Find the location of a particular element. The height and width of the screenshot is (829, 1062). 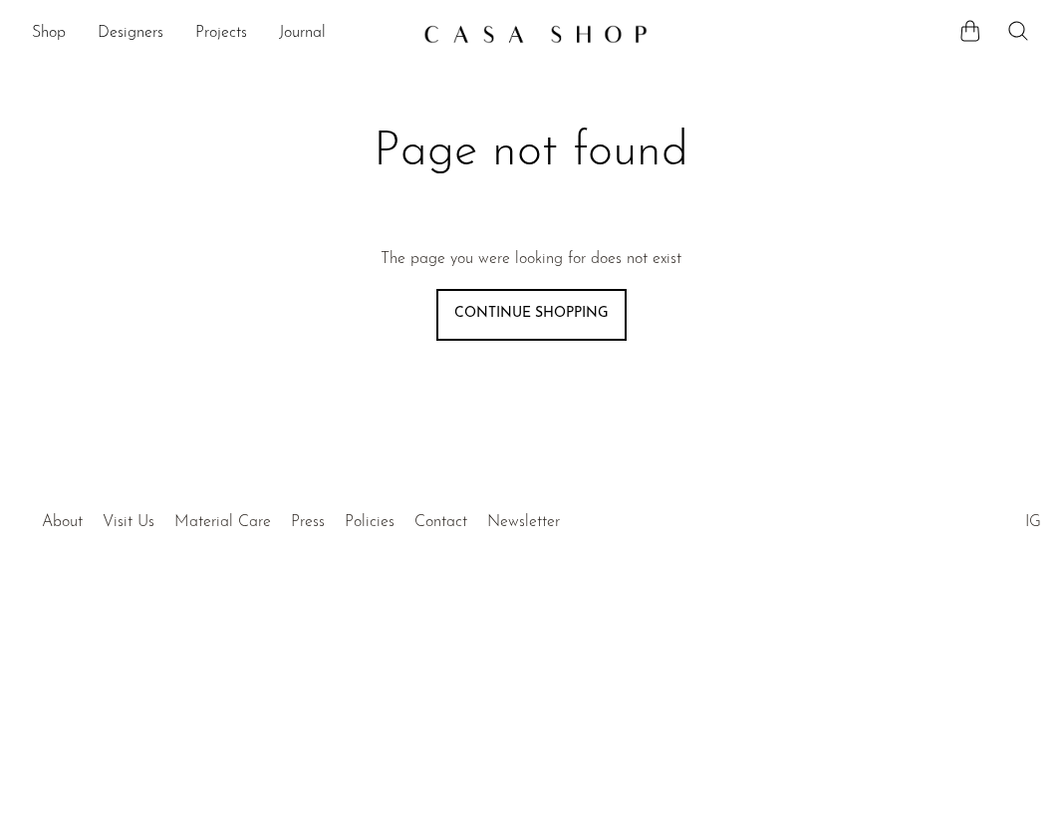

a: Designers is located at coordinates (131, 34).